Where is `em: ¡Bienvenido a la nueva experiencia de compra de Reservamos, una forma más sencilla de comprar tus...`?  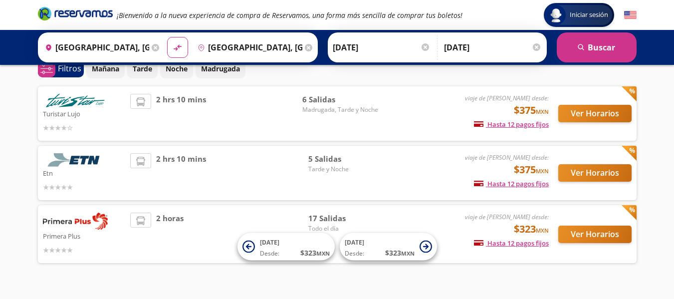 em: ¡Bienvenido a la nueva experiencia de compra de Reservamos, una forma más sencilla de comprar tus... is located at coordinates (289, 15).